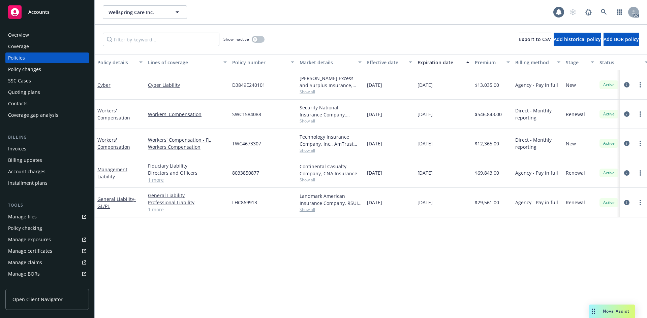  What do you see at coordinates (47, 115) in the screenshot?
I see `a: Coverage gap analysis` at bounding box center [47, 115].